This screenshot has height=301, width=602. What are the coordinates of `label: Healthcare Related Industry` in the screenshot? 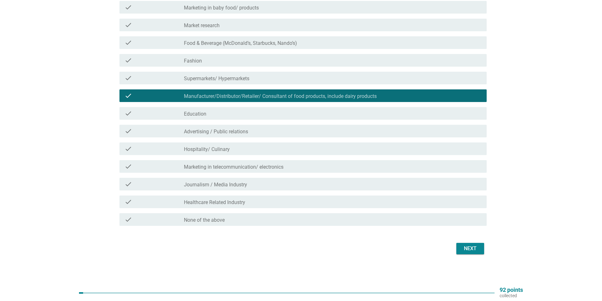 It's located at (215, 203).